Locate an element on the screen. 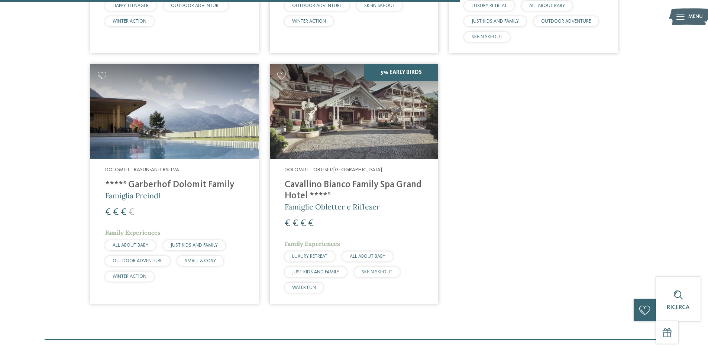 This screenshot has width=708, height=351. a: Cercate un hotel per famiglie? Qui troverete solo i migliori! 5% Early Birds Dolomiti – Ortisei/[... is located at coordinates (354, 184).